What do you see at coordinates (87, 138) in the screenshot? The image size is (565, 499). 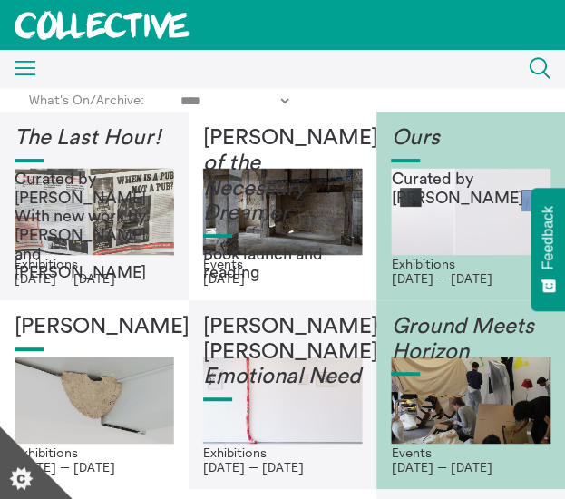 I see `em: The Last Hour!` at bounding box center [87, 138].